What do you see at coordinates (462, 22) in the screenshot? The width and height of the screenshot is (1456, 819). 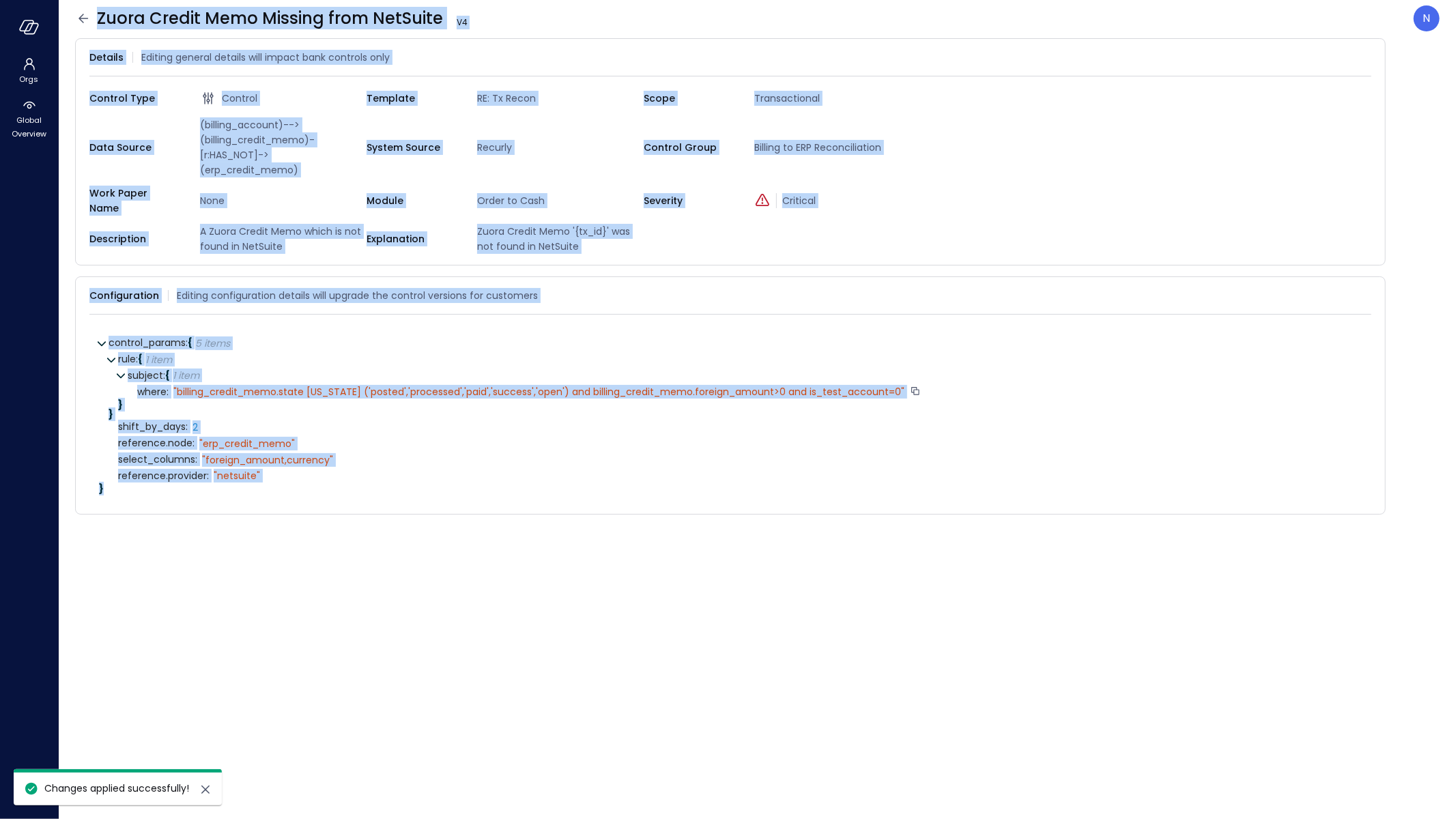 I see `span: V 4` at bounding box center [462, 22].